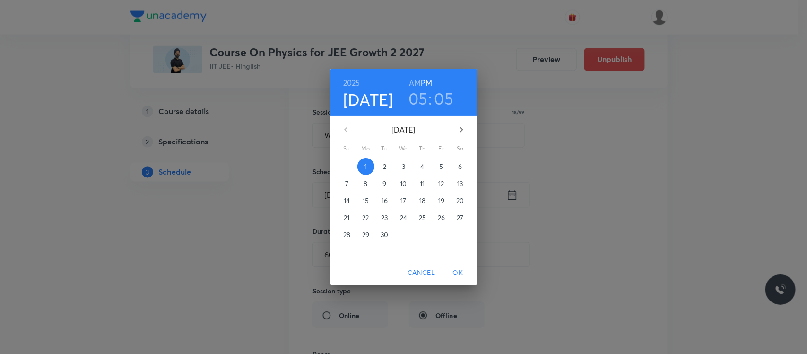  What do you see at coordinates (385, 184) in the screenshot?
I see `button: 9` at bounding box center [385, 184].